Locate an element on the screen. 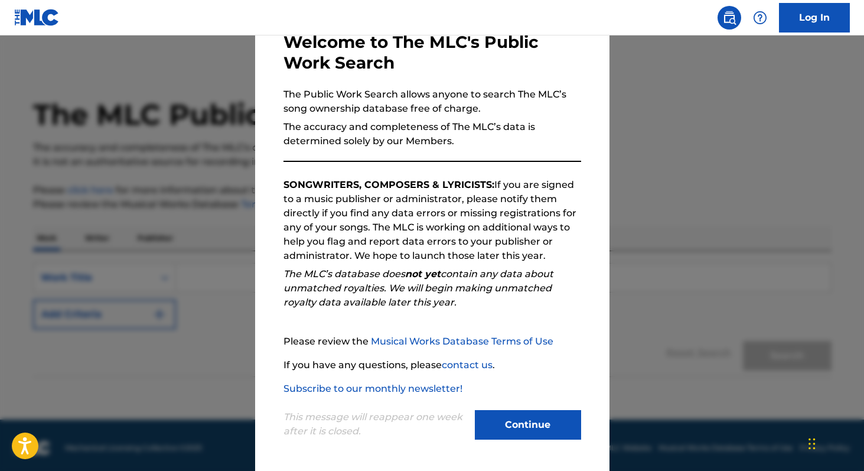  div: Widget chat is located at coordinates (835, 443).